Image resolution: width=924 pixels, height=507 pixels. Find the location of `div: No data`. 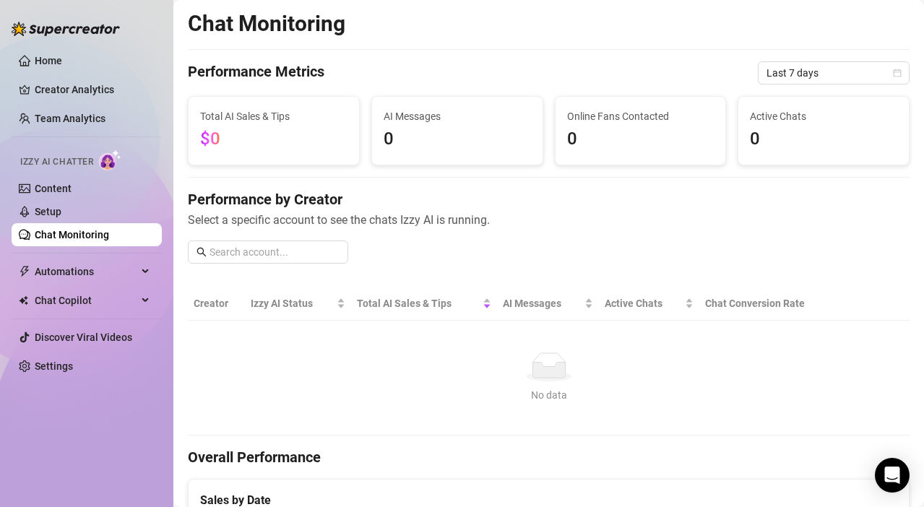

div: No data is located at coordinates (549, 395).